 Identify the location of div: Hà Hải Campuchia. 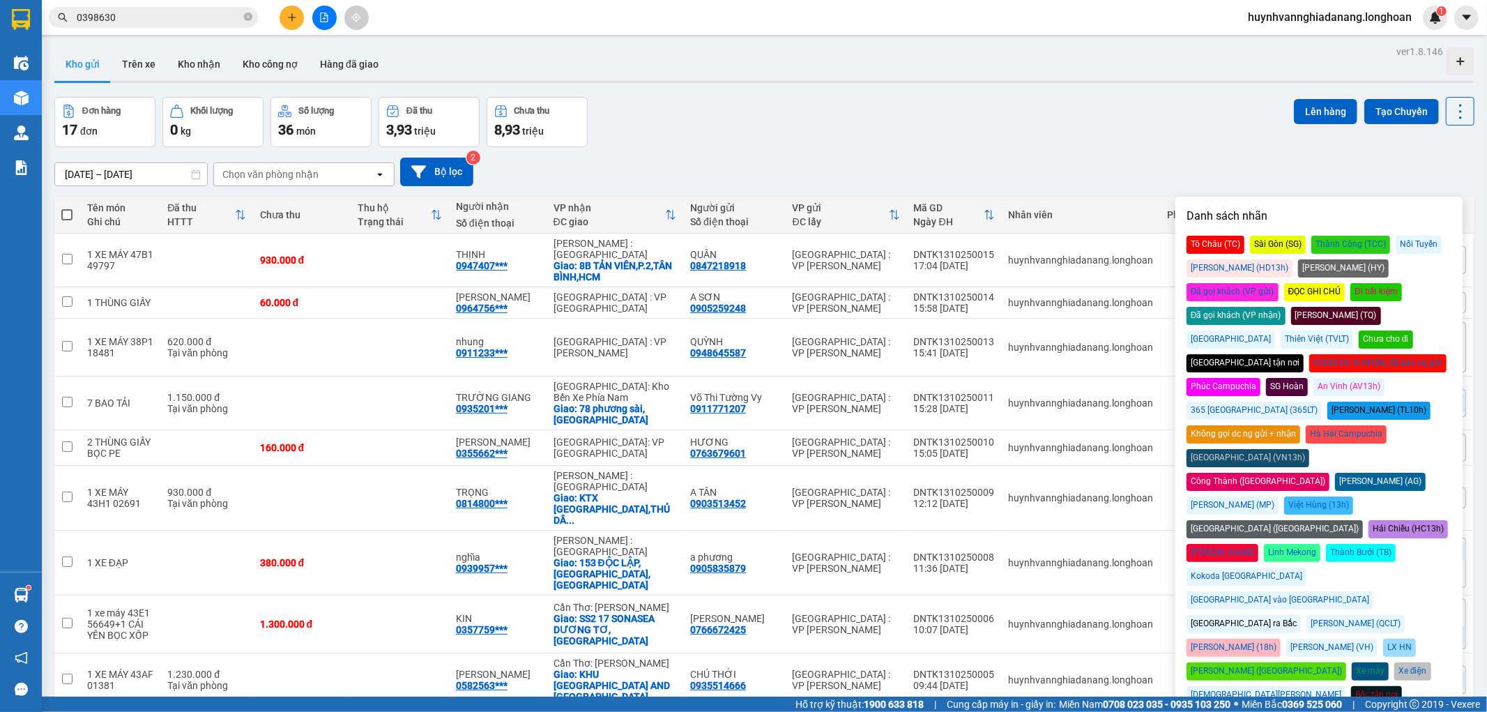
(1347, 434).